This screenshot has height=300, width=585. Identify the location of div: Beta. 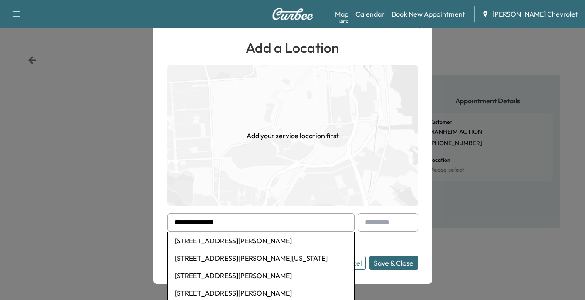
(344, 21).